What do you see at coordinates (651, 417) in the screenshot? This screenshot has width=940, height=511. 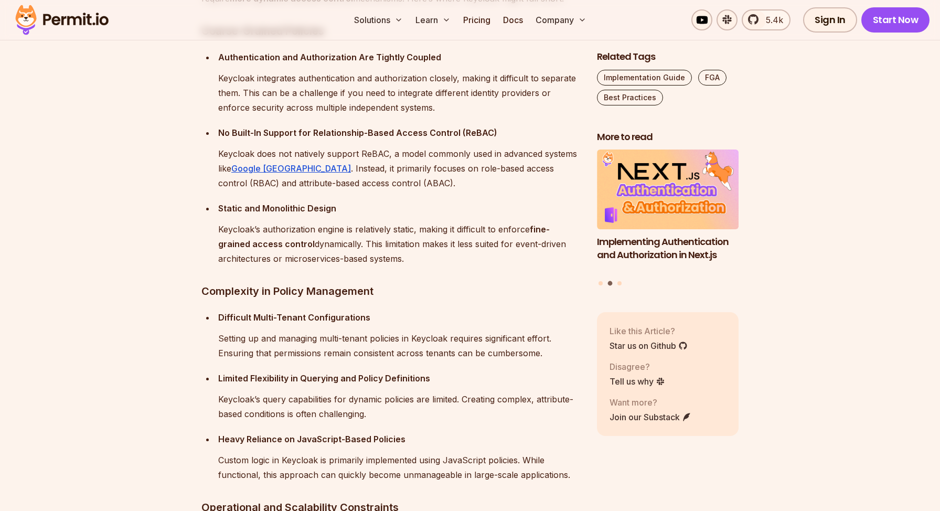 I see `a: Join our Substack` at bounding box center [651, 417].